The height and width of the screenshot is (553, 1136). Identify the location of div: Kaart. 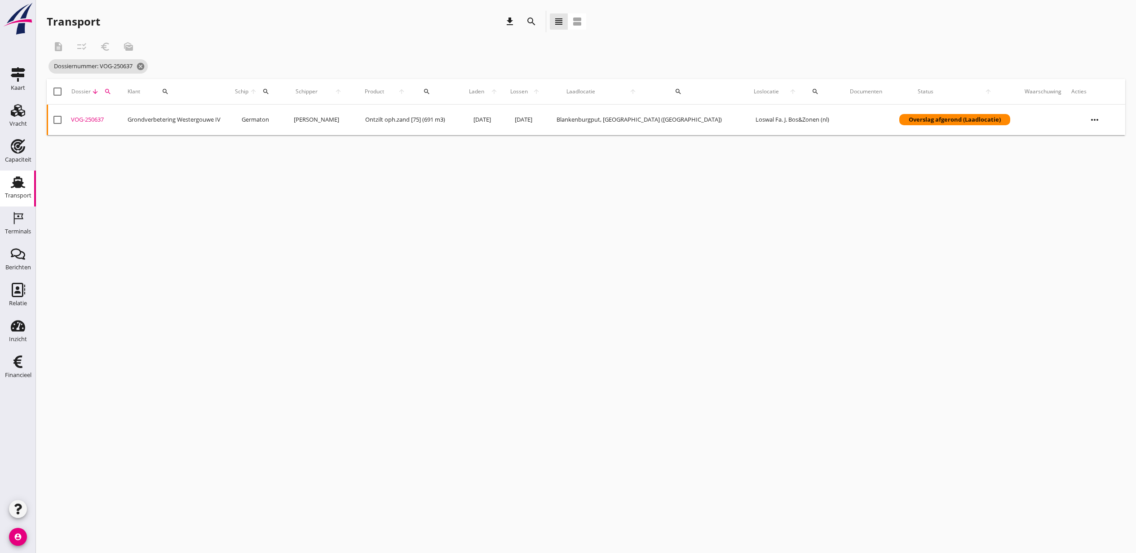
(18, 88).